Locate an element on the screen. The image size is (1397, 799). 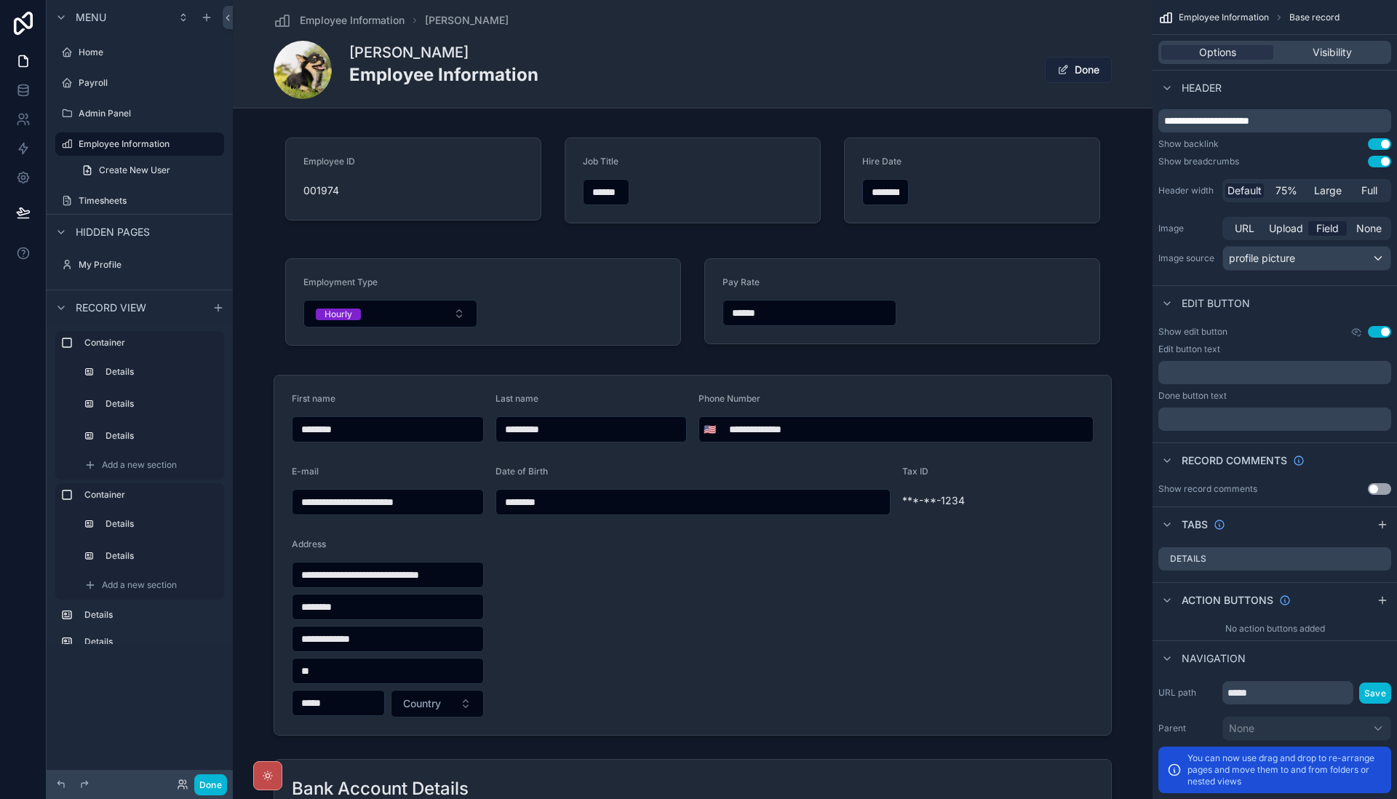
button: Save is located at coordinates (1375, 692).